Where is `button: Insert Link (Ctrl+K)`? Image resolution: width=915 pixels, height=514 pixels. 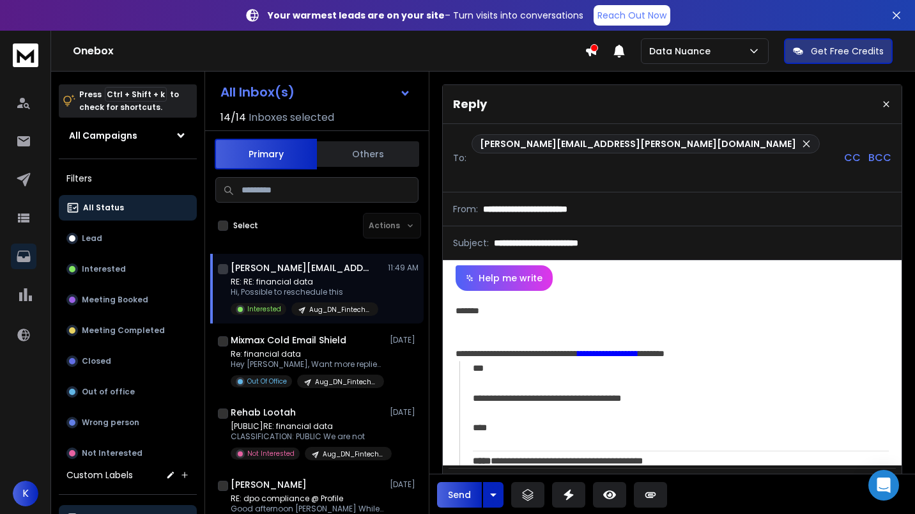 button: Insert Link (Ctrl+K) is located at coordinates (663, 483).